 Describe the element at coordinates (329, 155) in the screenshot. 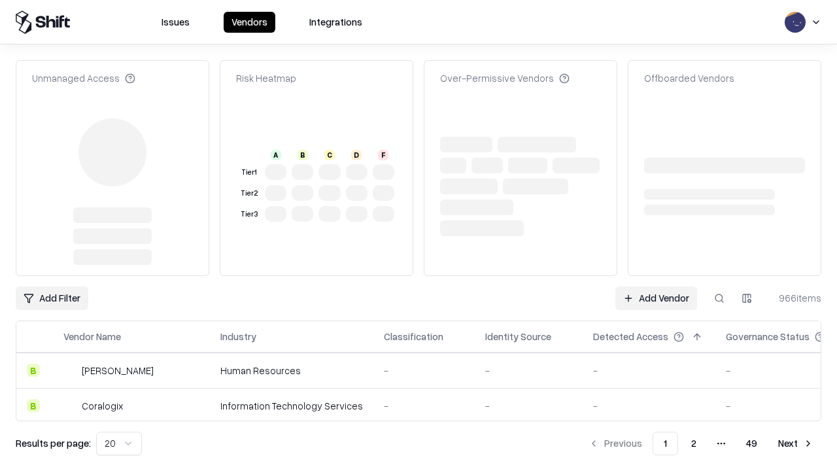

I see `div: C` at that location.